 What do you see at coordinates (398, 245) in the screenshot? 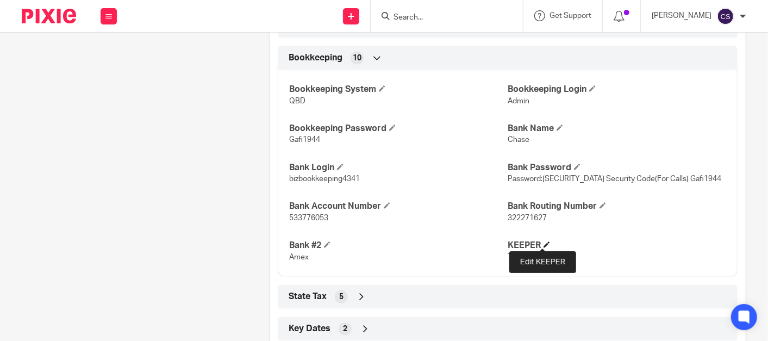
I see `h4: Bank #2` at bounding box center [398, 245].